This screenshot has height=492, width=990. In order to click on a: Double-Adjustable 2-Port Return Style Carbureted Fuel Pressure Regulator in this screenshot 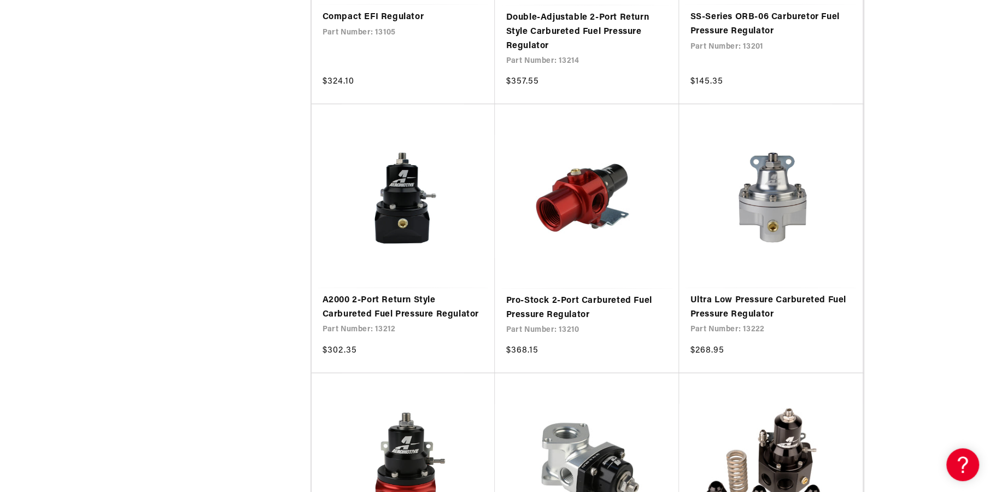, I will do `click(587, 32)`.